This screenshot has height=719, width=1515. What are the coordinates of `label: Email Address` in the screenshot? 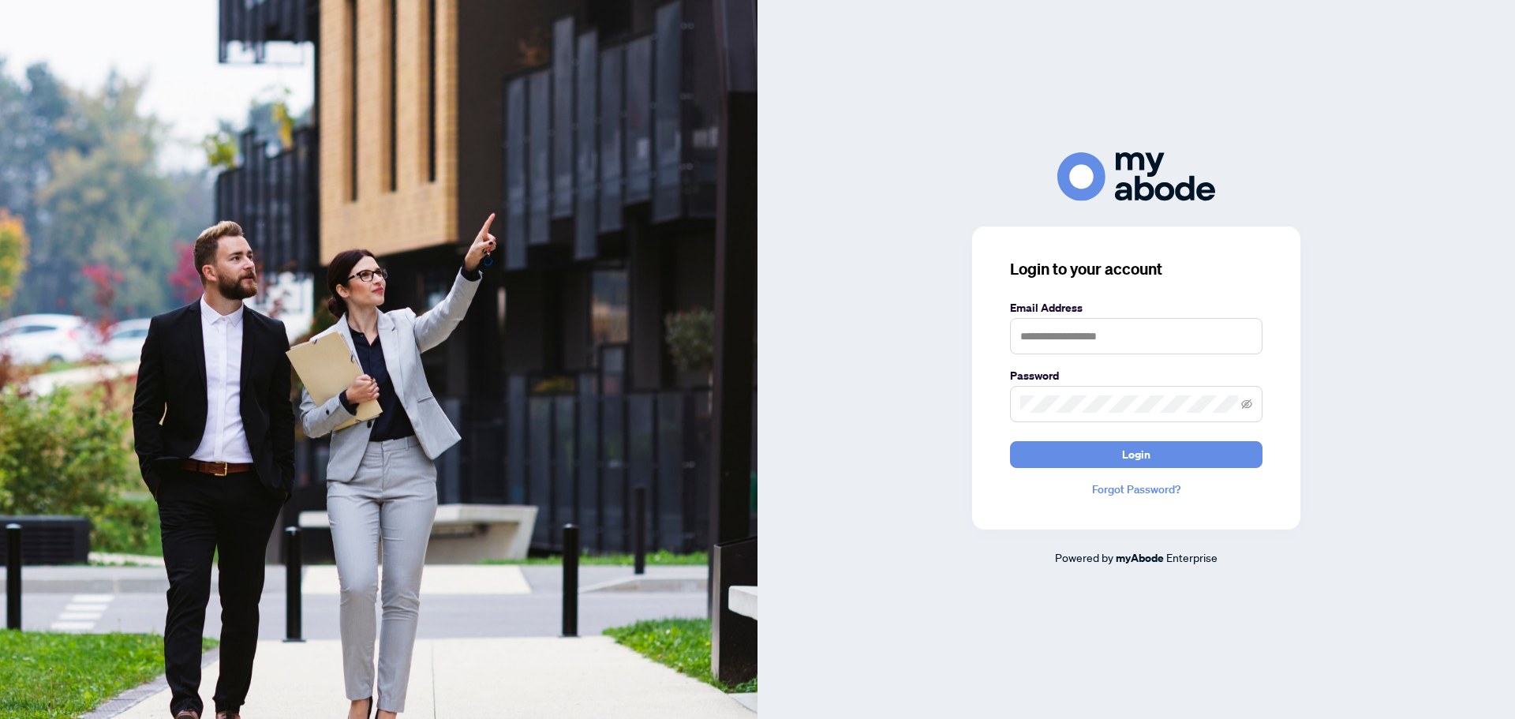 It's located at (1136, 308).